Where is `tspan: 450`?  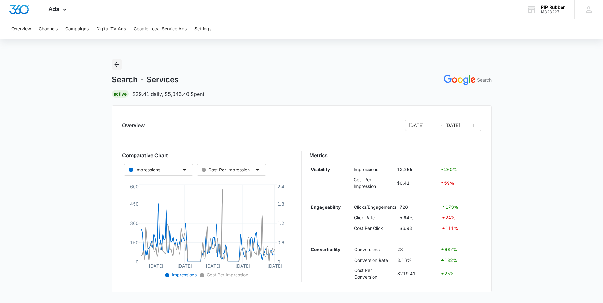 tspan: 450 is located at coordinates (134, 204).